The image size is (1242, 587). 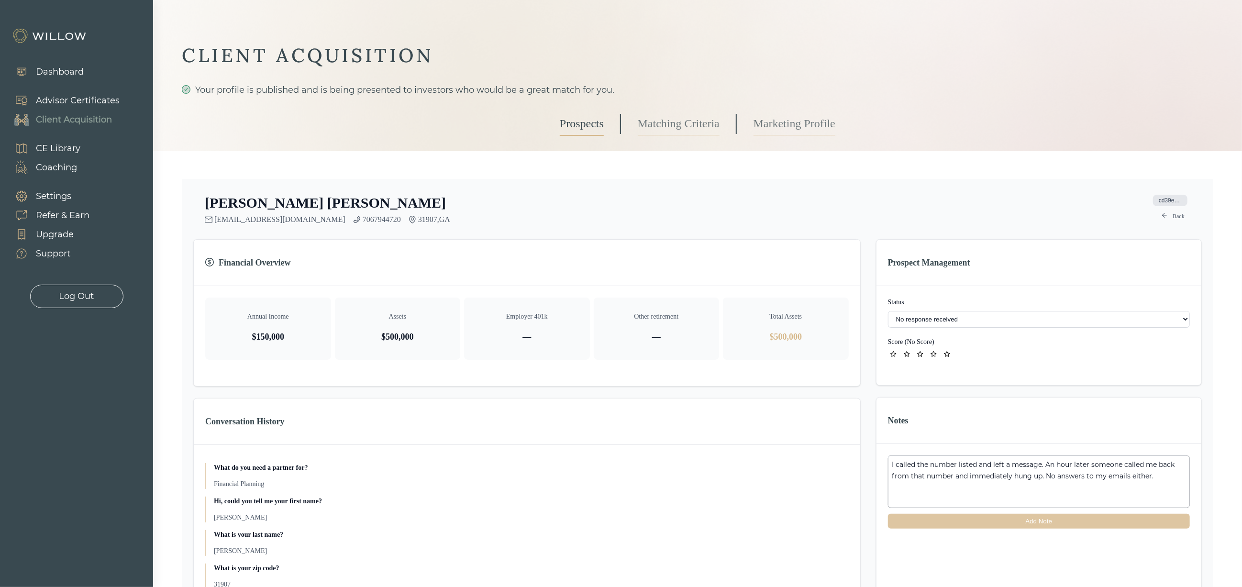 What do you see at coordinates (1165, 216) in the screenshot?
I see `span: arrow-left` at bounding box center [1165, 216].